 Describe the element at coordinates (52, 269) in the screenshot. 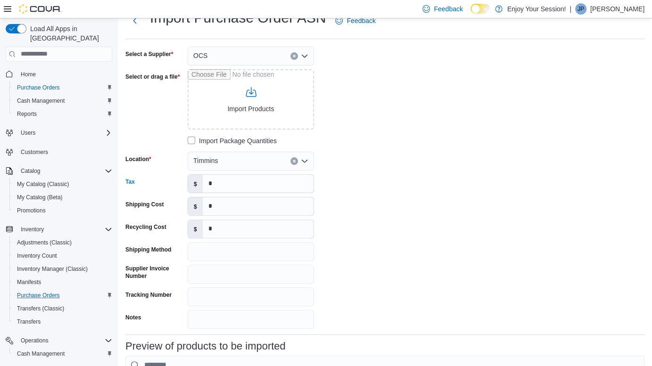

I see `a: Inventory Manager (Classic)` at that location.